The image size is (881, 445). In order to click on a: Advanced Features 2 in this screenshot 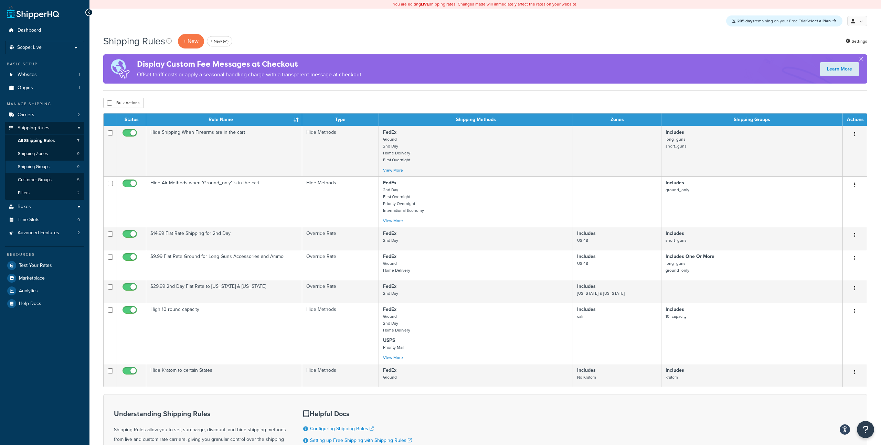, I will do `click(45, 233)`.